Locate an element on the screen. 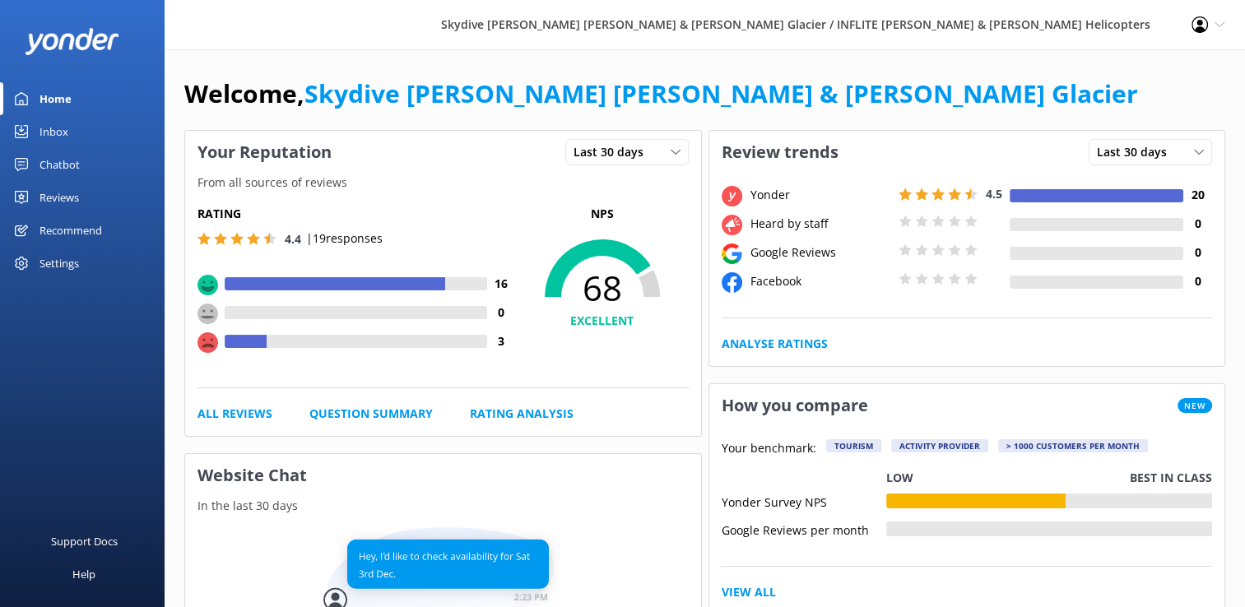  a: All Reviews is located at coordinates (235, 414).